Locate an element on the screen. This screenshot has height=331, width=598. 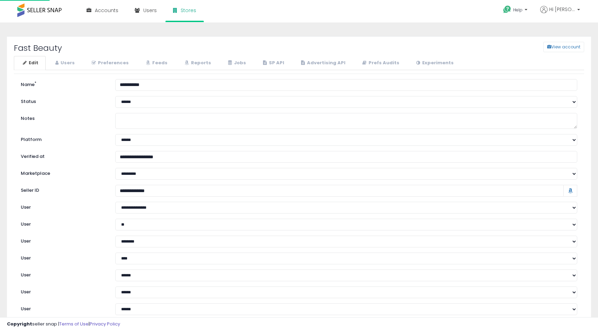
span: Help is located at coordinates (518, 10).